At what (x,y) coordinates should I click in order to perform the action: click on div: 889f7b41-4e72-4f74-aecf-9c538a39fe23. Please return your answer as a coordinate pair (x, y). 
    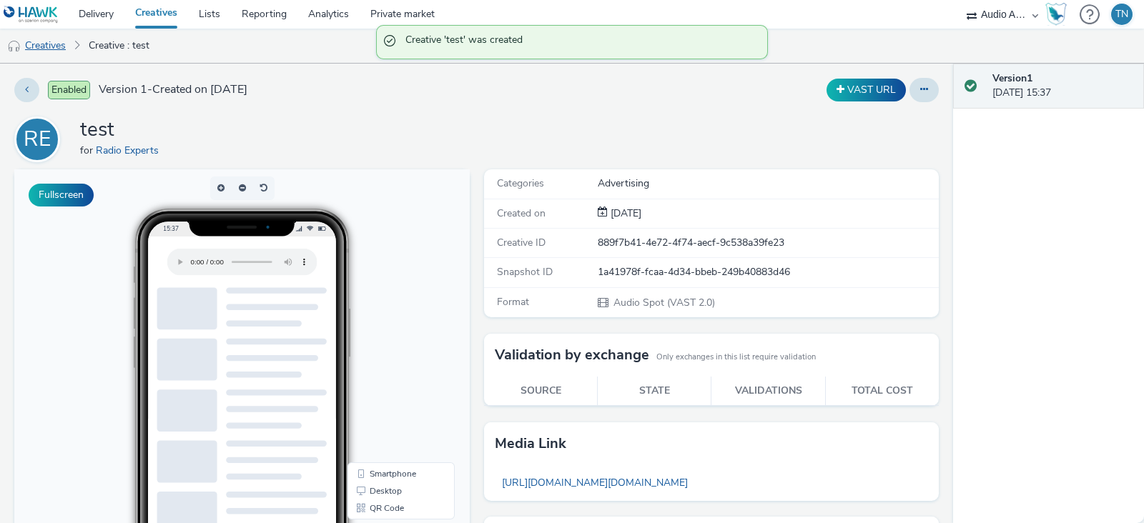
    Looking at the image, I should click on (768, 243).